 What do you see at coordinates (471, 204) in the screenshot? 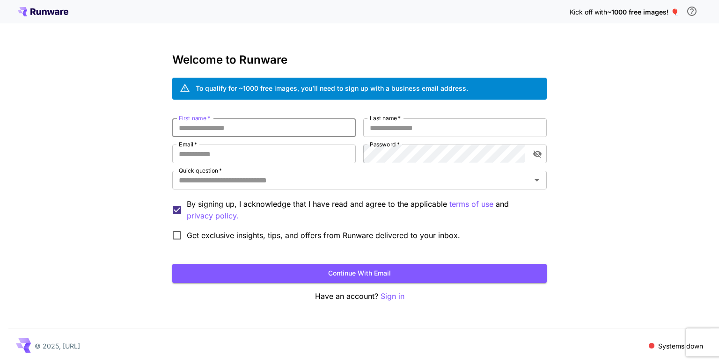
I see `button: By signing up, I acknowledge that I have read and agree to the applicable and privacy policy.` at bounding box center [471, 204].